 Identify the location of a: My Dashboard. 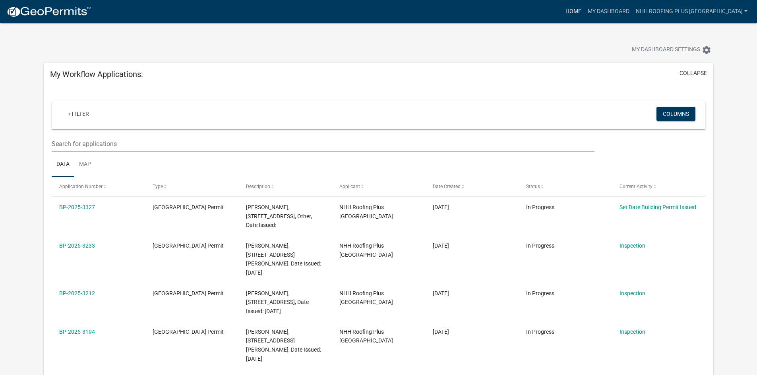
(608, 12).